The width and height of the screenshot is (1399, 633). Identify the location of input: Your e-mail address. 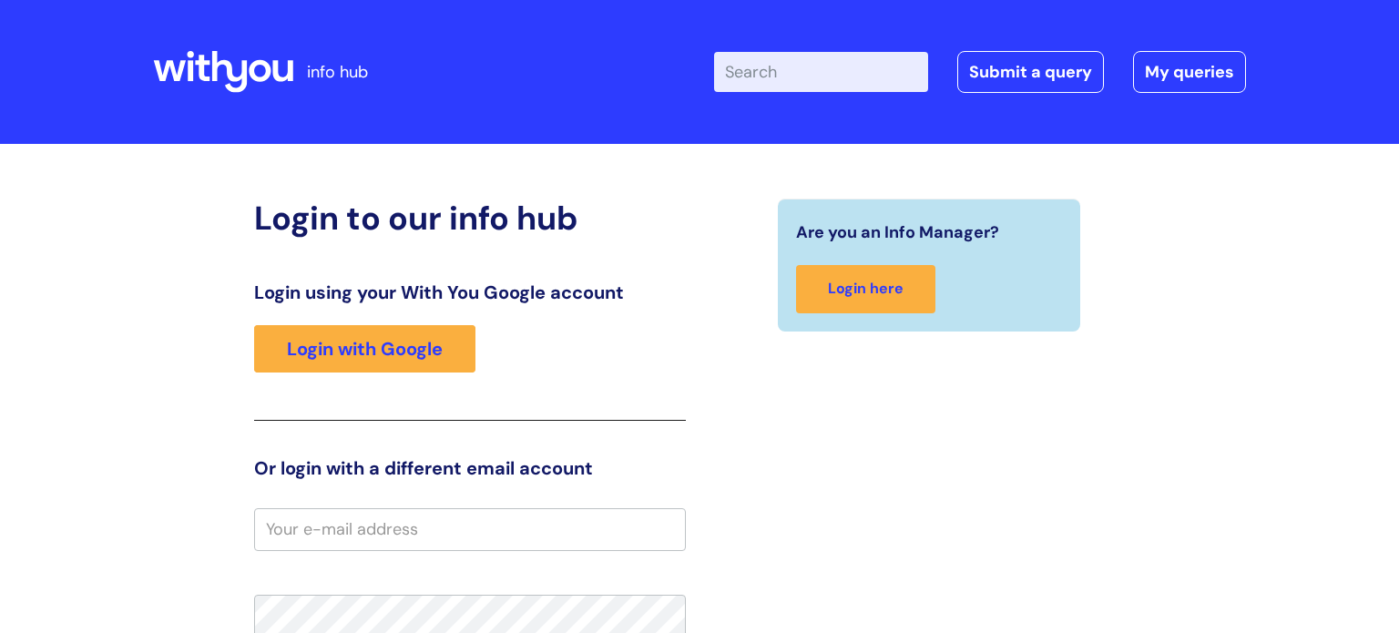
(470, 529).